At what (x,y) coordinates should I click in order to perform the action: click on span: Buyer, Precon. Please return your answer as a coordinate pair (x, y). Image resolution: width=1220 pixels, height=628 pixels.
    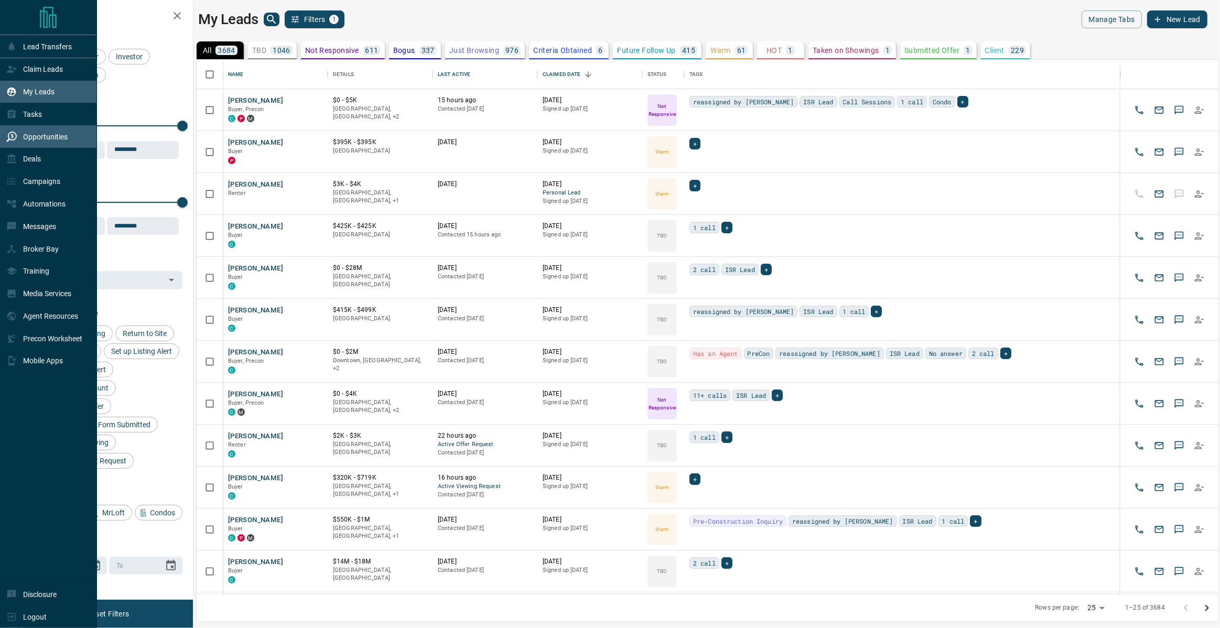
    Looking at the image, I should click on (246, 109).